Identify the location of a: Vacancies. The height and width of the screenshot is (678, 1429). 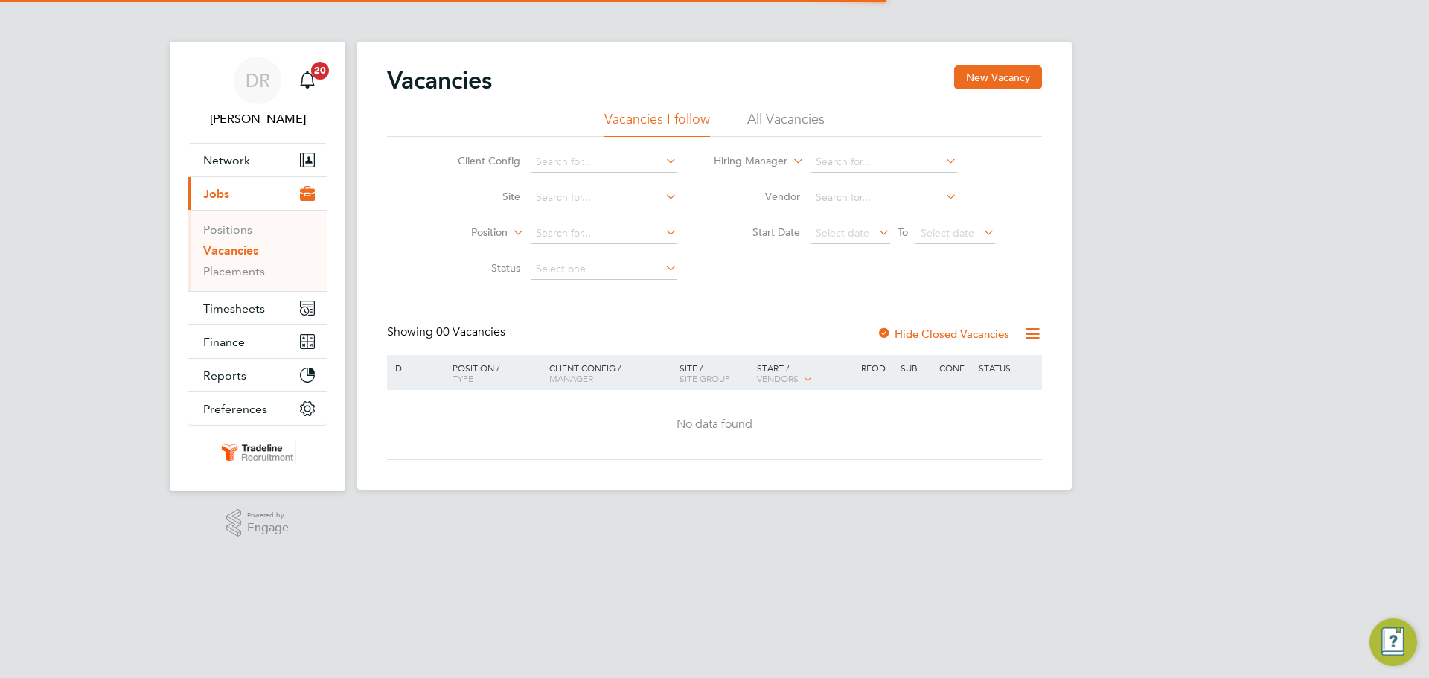
(231, 250).